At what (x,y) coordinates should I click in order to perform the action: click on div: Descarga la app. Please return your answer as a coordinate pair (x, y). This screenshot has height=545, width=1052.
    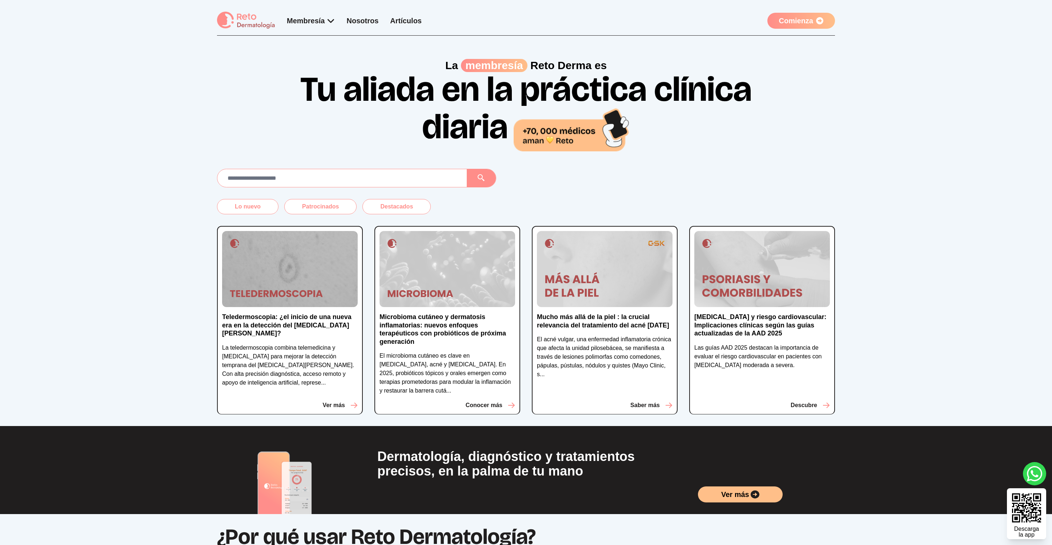
    Looking at the image, I should click on (1027, 531).